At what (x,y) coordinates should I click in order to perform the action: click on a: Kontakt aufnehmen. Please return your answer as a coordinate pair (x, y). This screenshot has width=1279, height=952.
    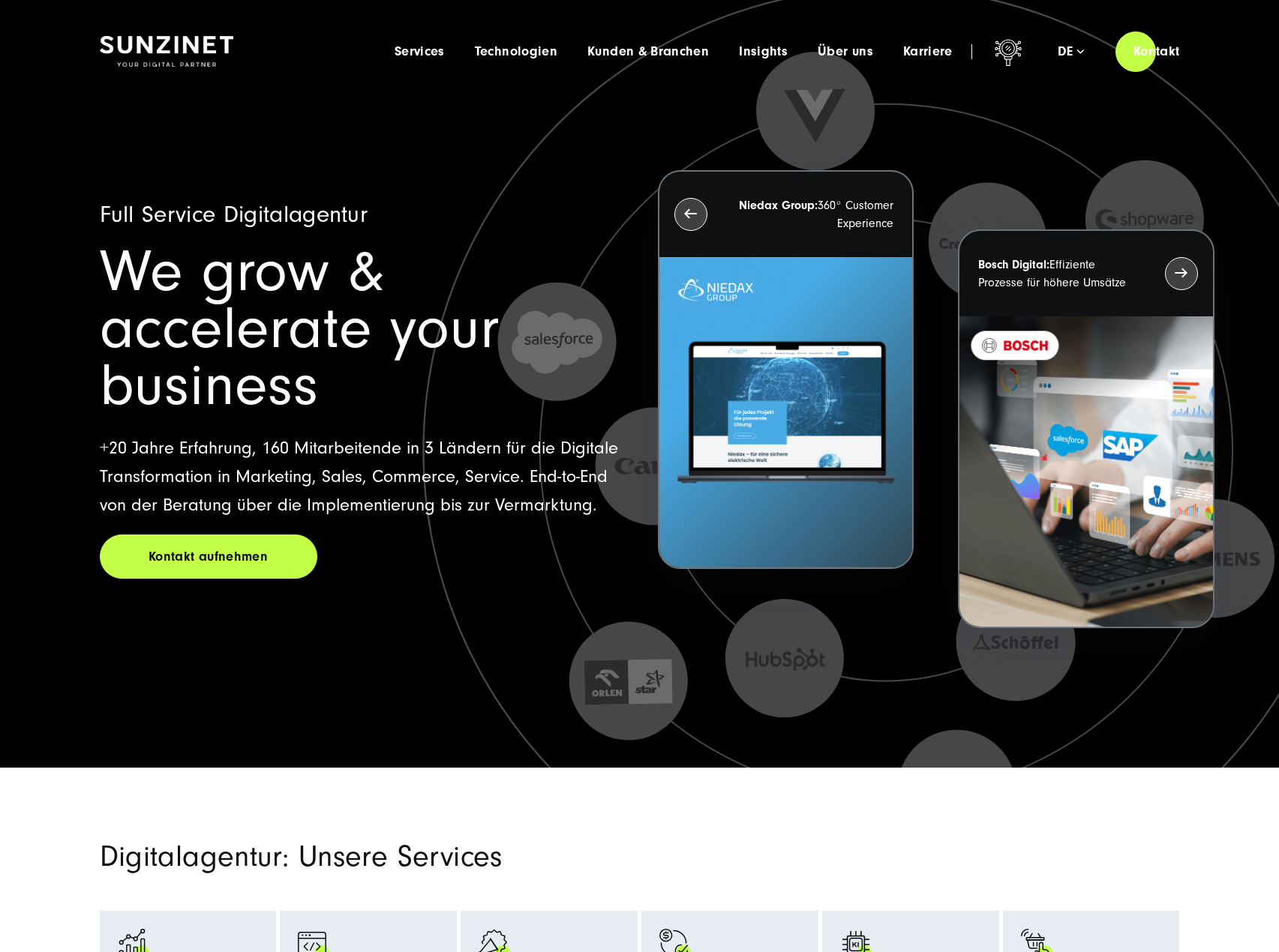
    Looking at the image, I should click on (208, 557).